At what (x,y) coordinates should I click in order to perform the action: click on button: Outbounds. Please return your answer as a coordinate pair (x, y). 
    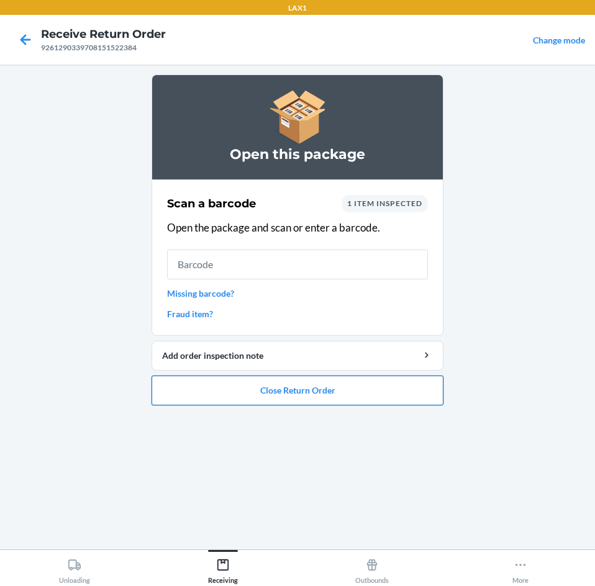
    Looking at the image, I should click on (372, 567).